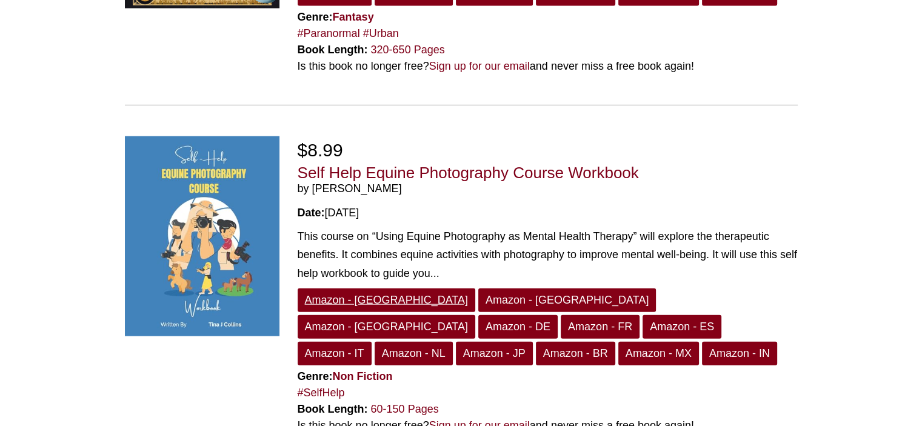  What do you see at coordinates (335, 353) in the screenshot?
I see `a: Amazon - IT` at bounding box center [335, 353].